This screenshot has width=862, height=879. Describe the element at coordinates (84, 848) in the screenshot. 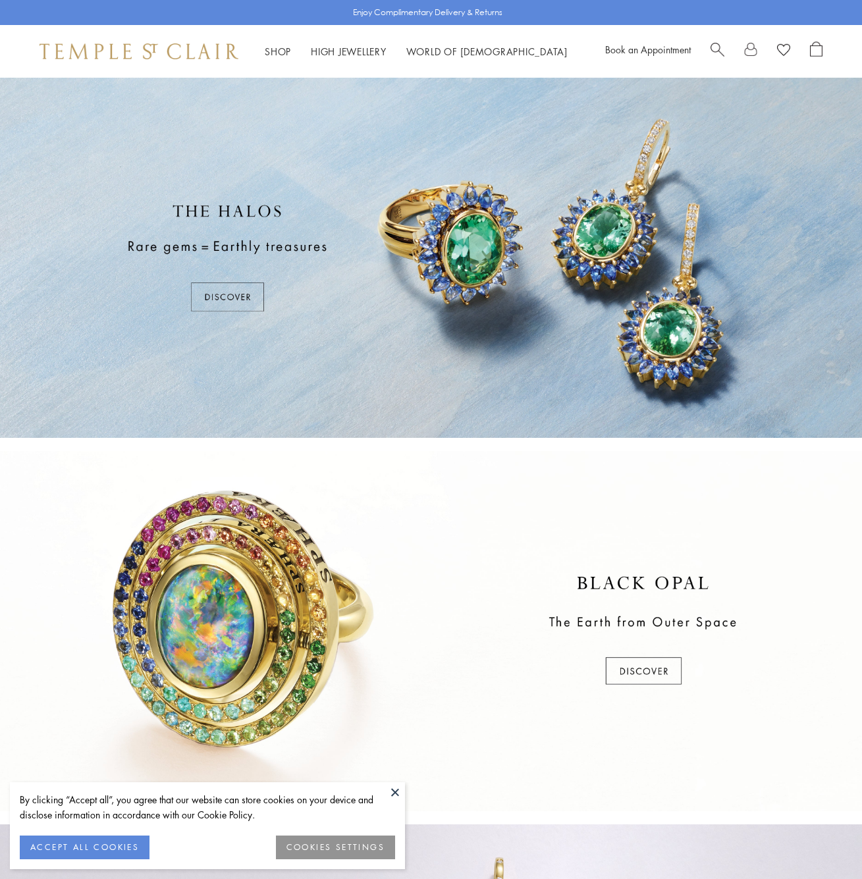

I see `button: ACCEPT ALL COOKIES` at that location.